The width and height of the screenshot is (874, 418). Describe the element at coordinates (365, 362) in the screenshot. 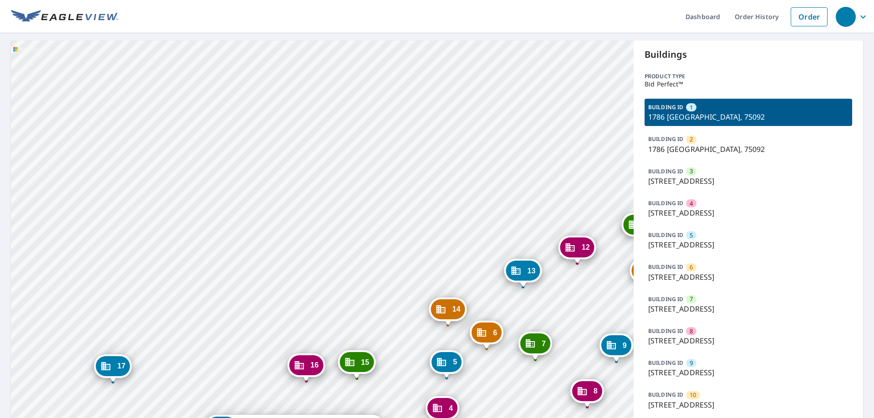

I see `span: 15` at that location.